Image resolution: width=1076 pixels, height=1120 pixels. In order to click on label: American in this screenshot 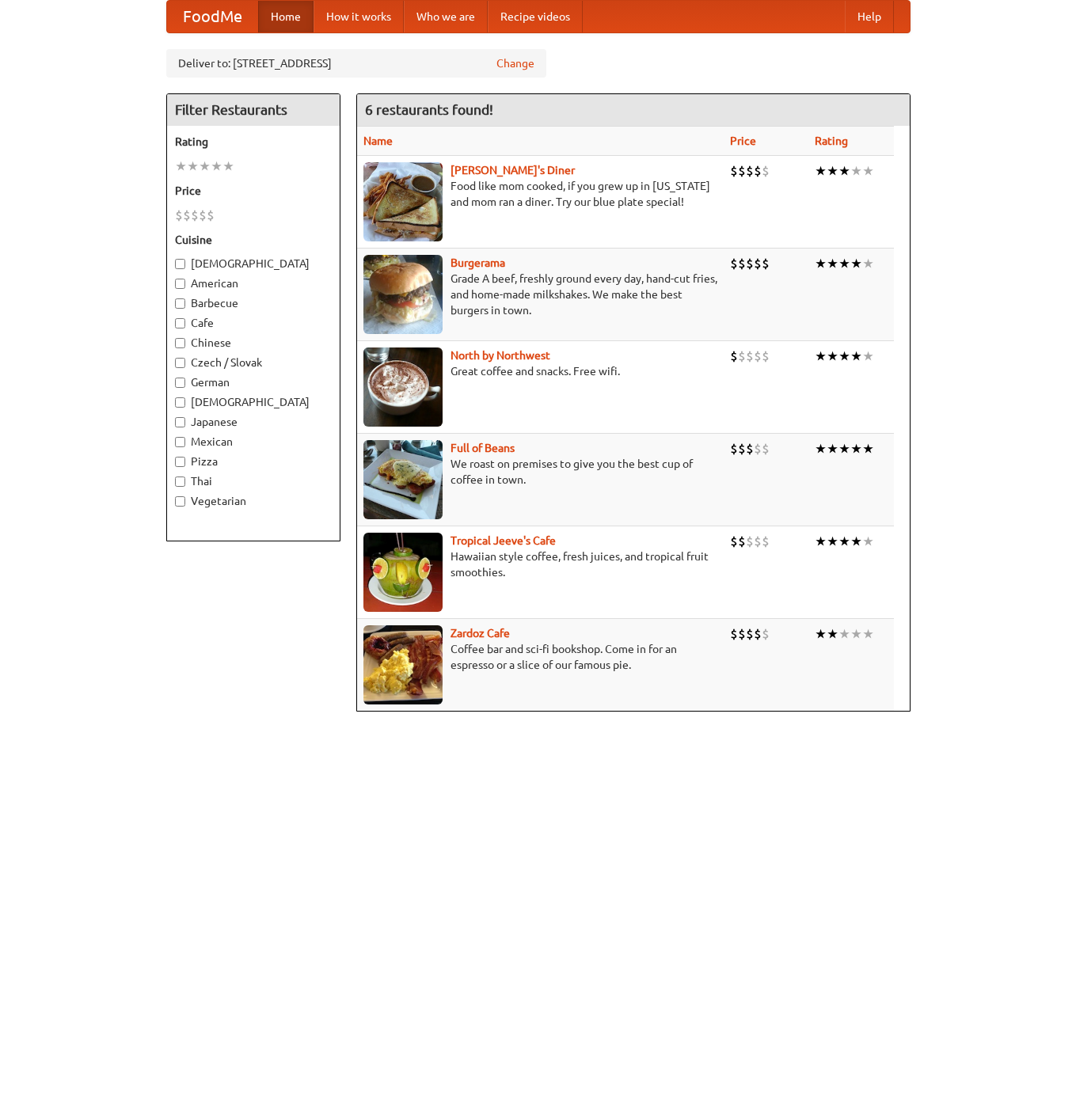, I will do `click(253, 283)`.